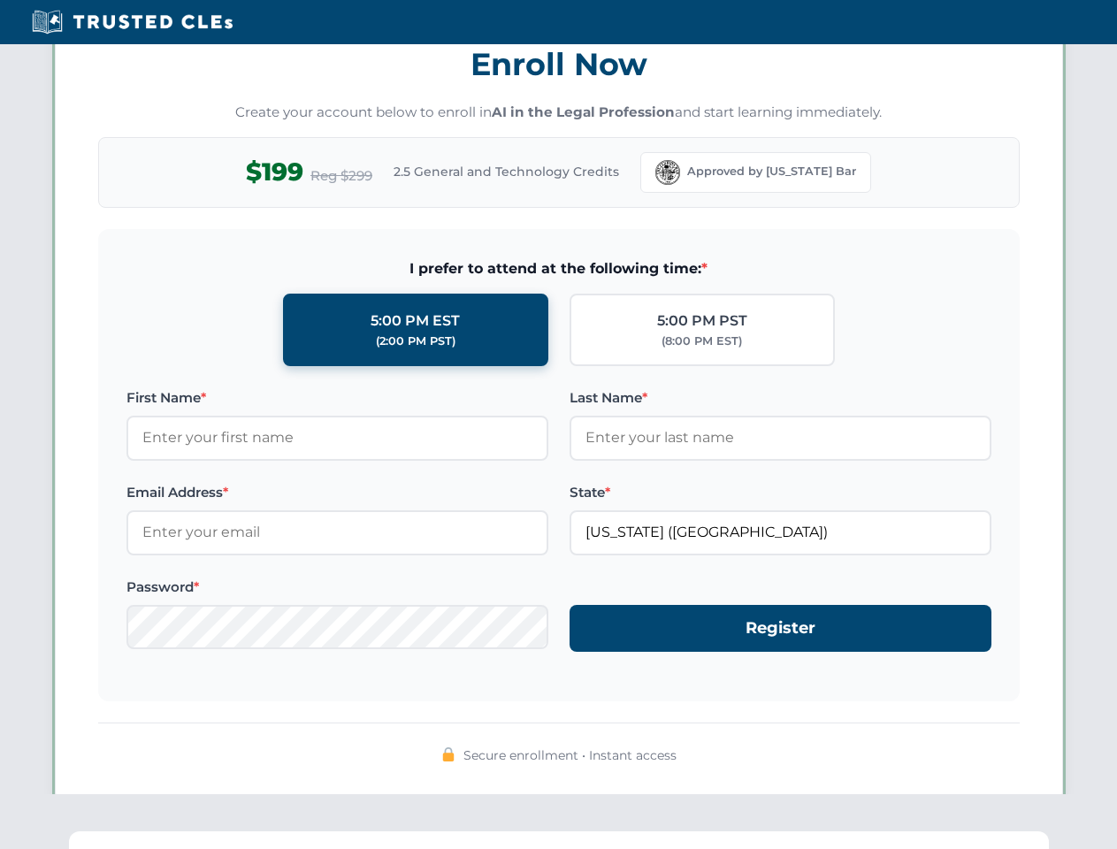 Image resolution: width=1117 pixels, height=849 pixels. What do you see at coordinates (416, 341) in the screenshot?
I see `div: (2:00 PM PST)` at bounding box center [416, 341].